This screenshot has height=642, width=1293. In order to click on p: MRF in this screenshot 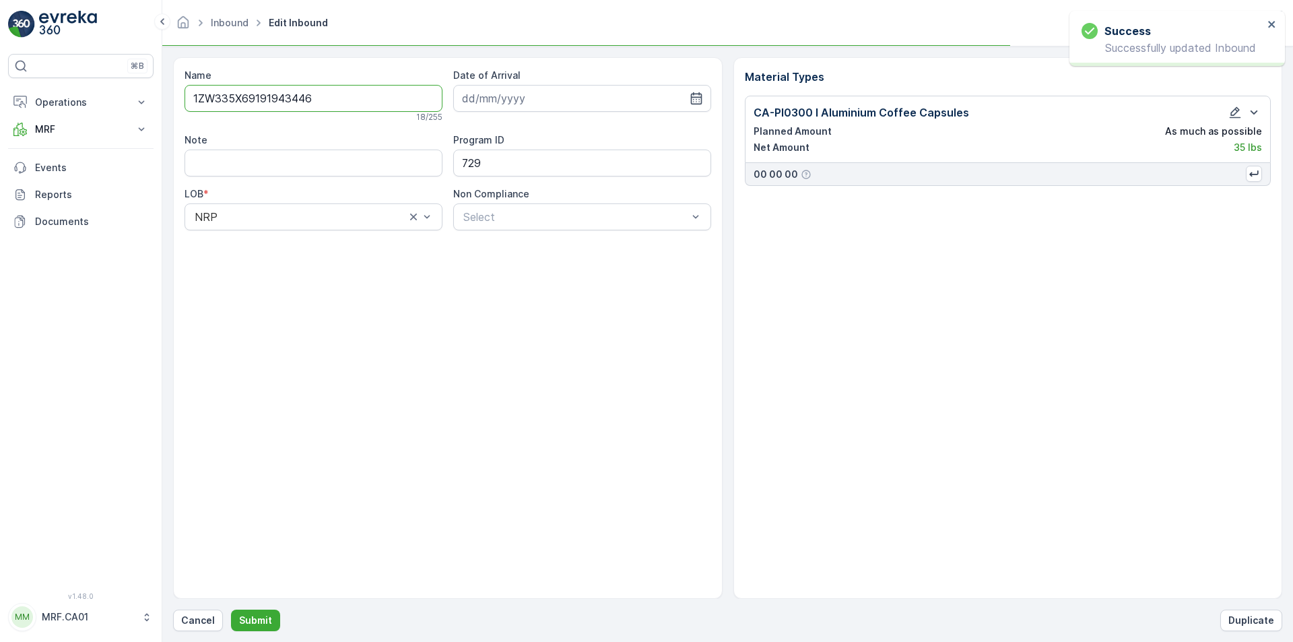, I will do `click(81, 129)`.